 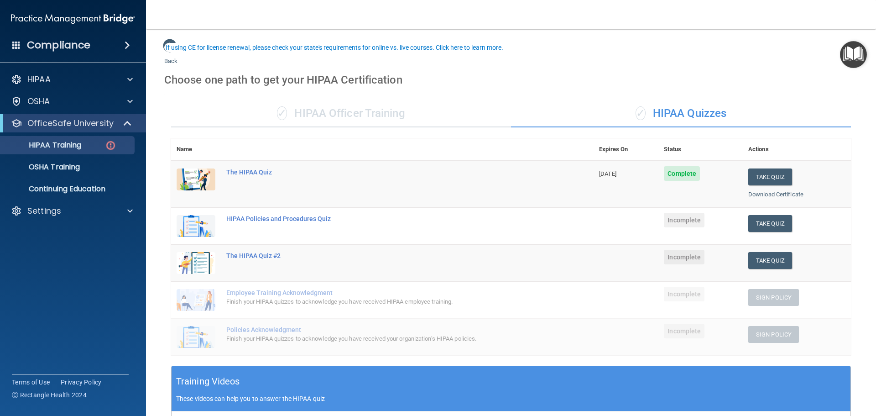 What do you see at coordinates (208, 381) in the screenshot?
I see `h5: Training Videos` at bounding box center [208, 381].